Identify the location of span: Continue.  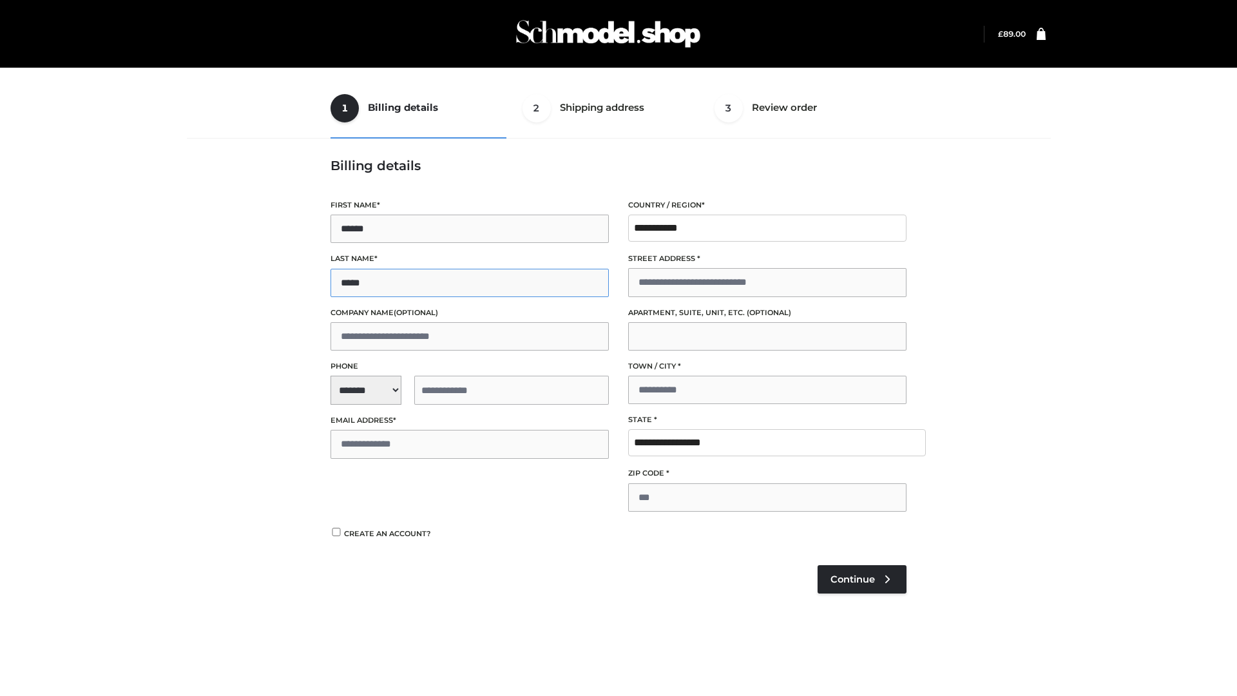
(853, 579).